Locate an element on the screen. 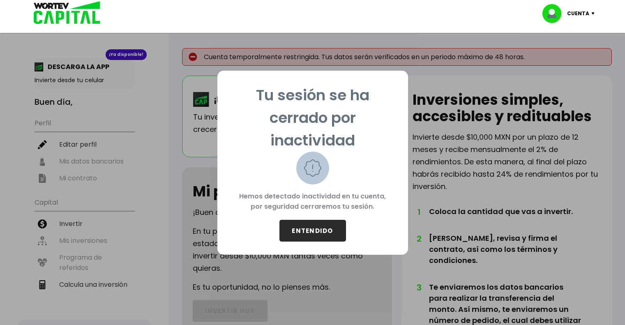  button: ENTENDIDO is located at coordinates (313, 231).